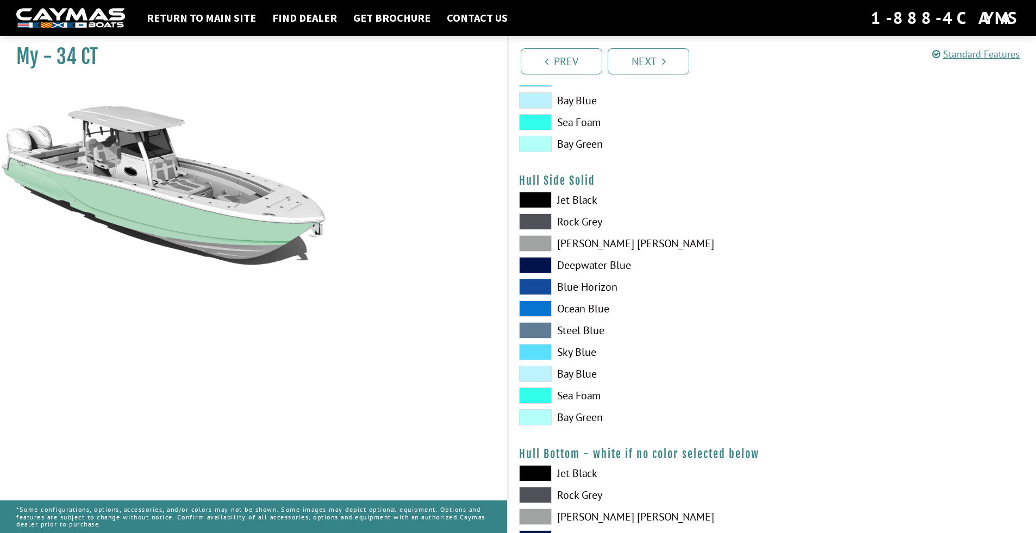  What do you see at coordinates (640, 330) in the screenshot?
I see `label: Steel Blue` at bounding box center [640, 330].